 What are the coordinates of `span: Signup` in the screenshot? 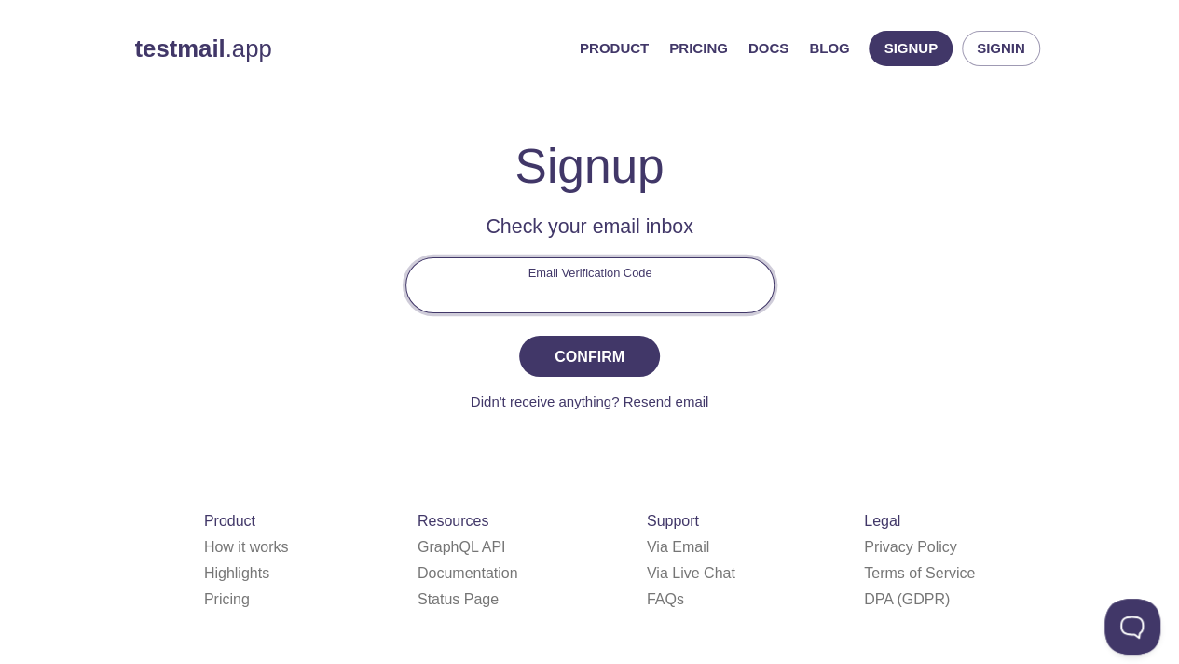 It's located at (911, 48).